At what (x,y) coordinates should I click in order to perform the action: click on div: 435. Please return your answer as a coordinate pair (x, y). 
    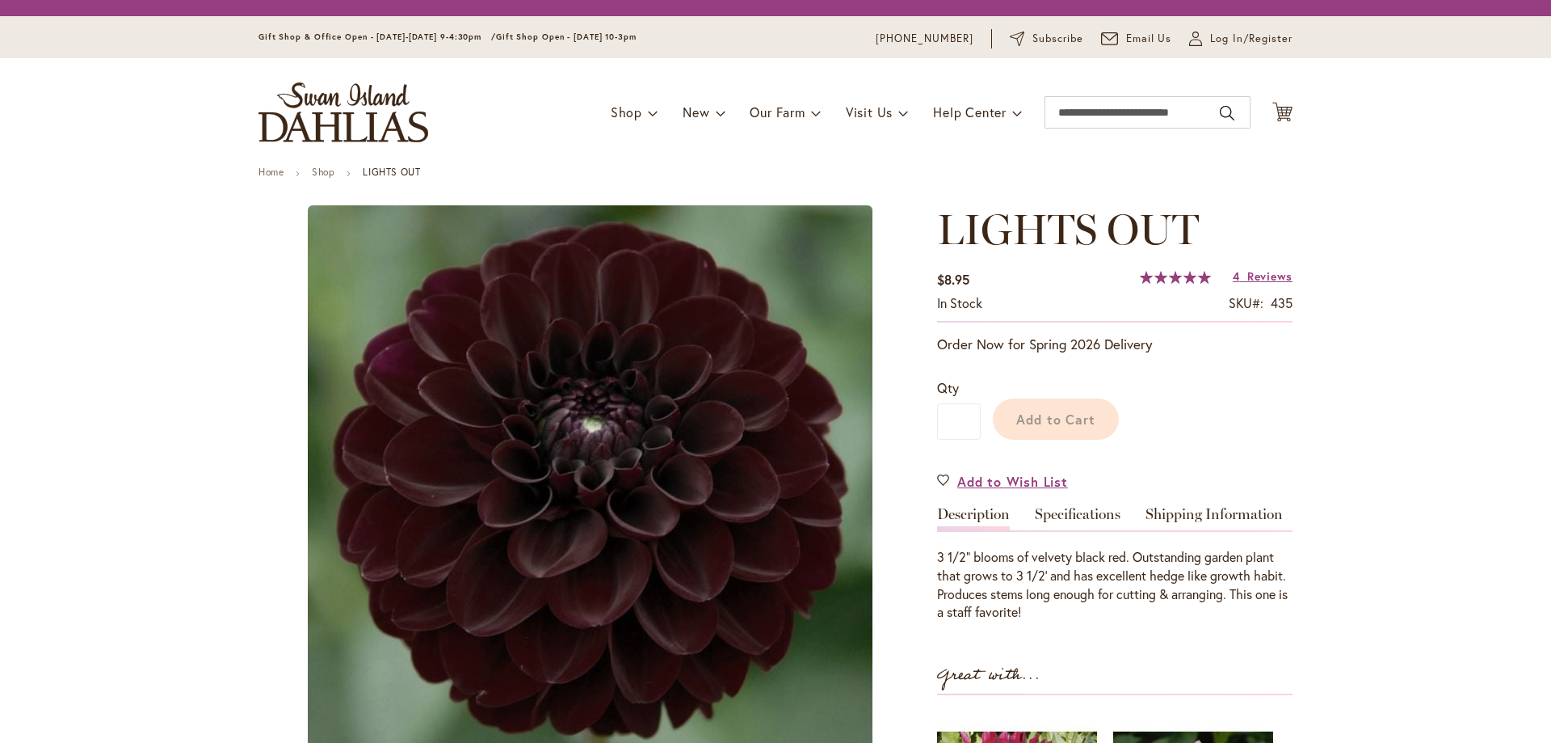
    Looking at the image, I should click on (1281, 303).